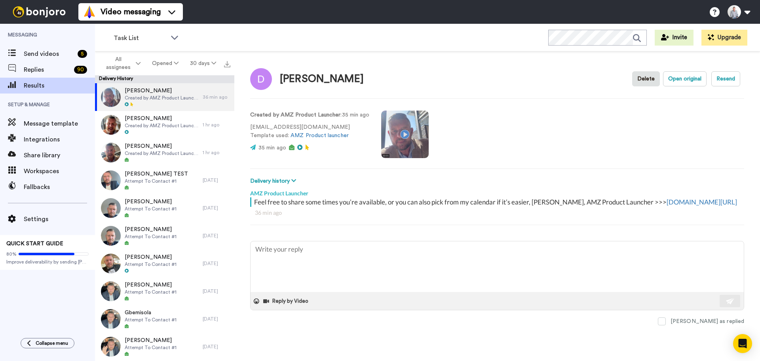 Image resolution: width=760 pixels, height=361 pixels. Describe the element at coordinates (111, 152) in the screenshot. I see `img: 21a3cadd-ef34-43b3-a885-cc8950c901c7-thumb.jpg` at that location.